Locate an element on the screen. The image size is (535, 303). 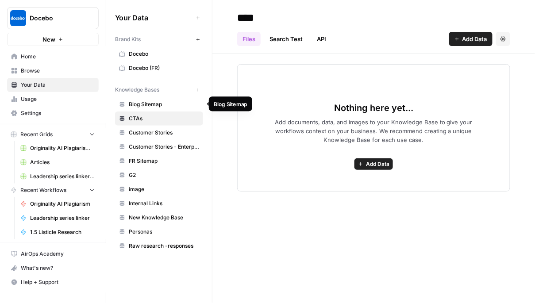
button: Recent Workflows is located at coordinates (53, 190).